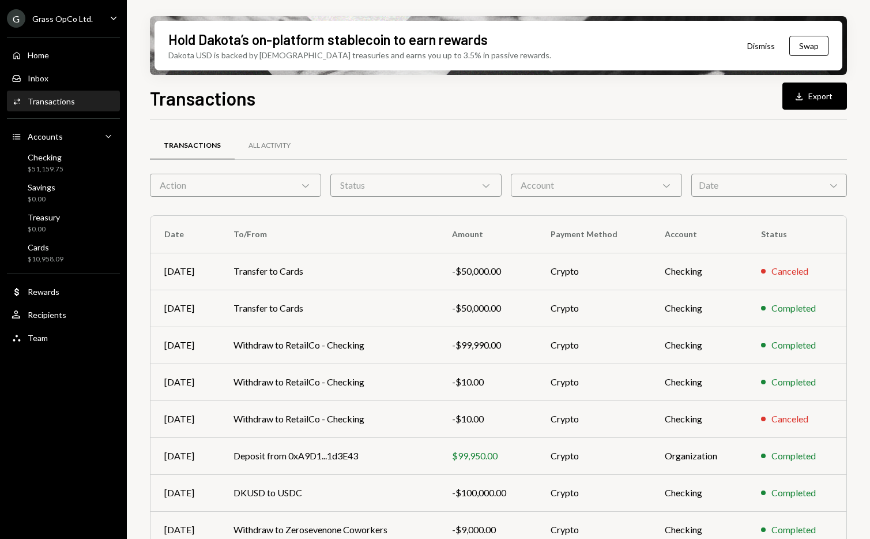 This screenshot has width=870, height=539. What do you see at coordinates (46, 157) in the screenshot?
I see `div: Checking` at bounding box center [46, 157].